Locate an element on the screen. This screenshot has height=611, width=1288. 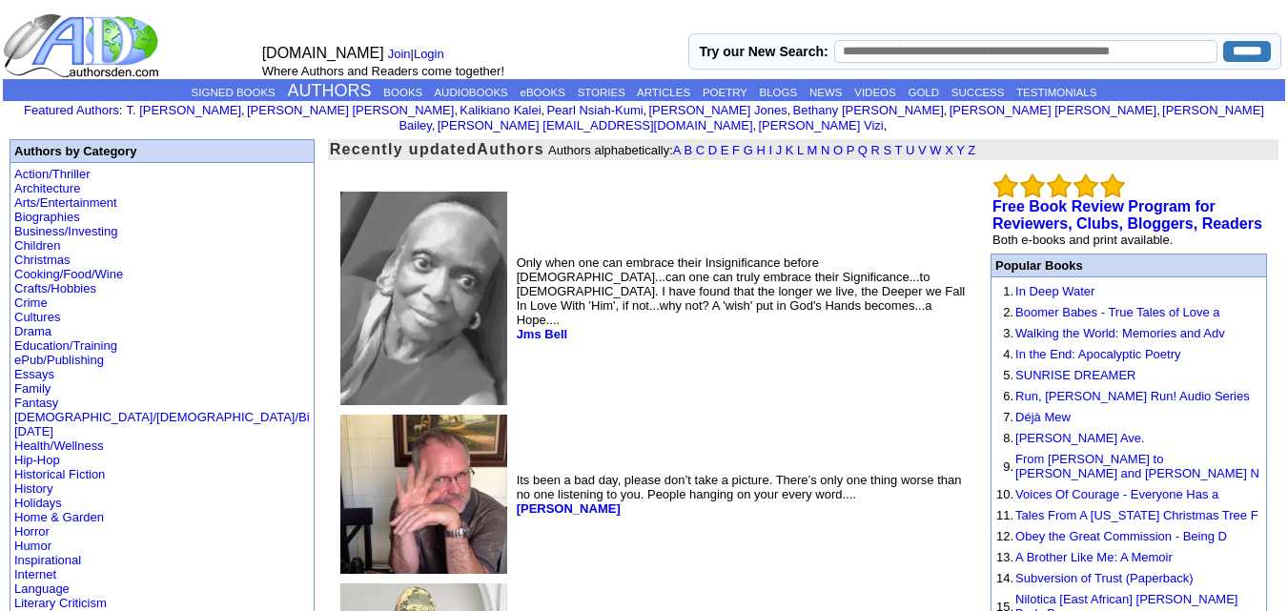
a: Voices Of Courage - Everyone Has a is located at coordinates (1116, 494).